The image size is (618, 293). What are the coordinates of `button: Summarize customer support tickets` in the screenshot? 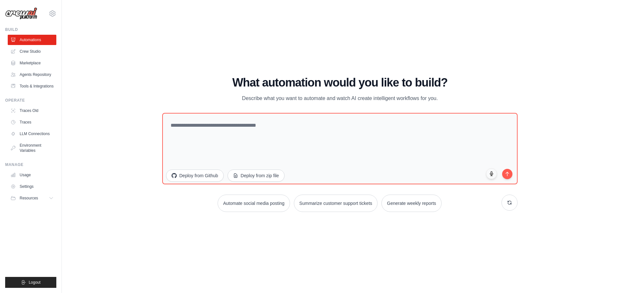 It's located at (336, 204).